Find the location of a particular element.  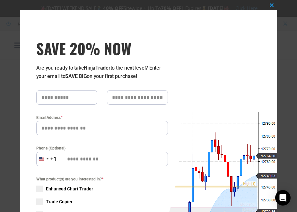

span: What product(s) are you interested in? is located at coordinates (102, 179).